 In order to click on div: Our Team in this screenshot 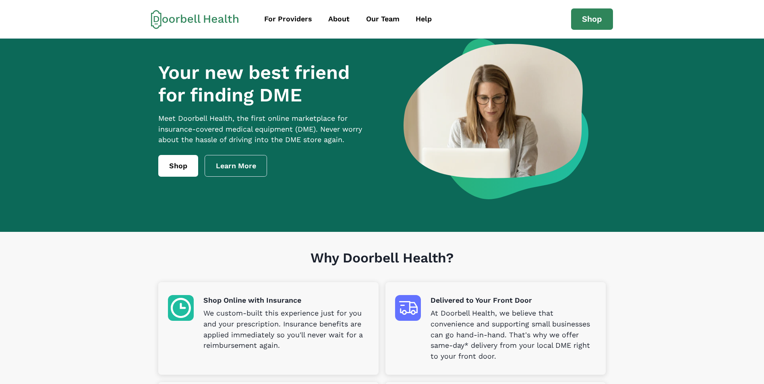, I will do `click(383, 19)`.